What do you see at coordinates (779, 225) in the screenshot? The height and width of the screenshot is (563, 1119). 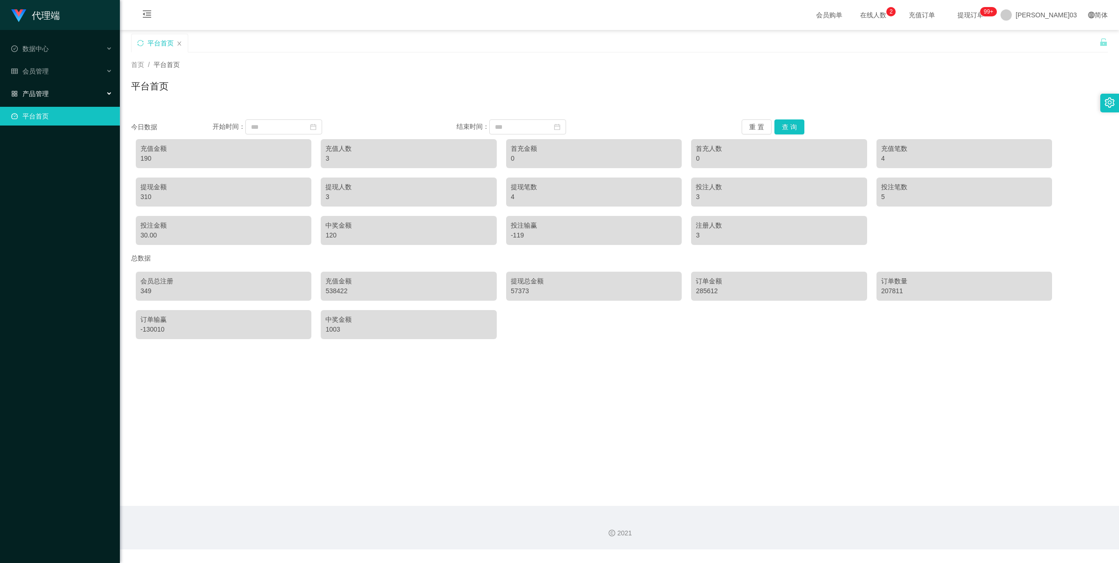 I see `div: 注册人数` at bounding box center [779, 225].